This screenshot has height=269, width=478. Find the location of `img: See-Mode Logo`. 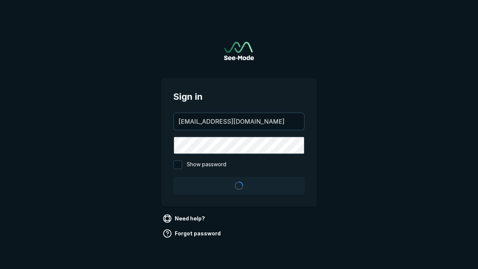

img: See-Mode Logo is located at coordinates (239, 51).